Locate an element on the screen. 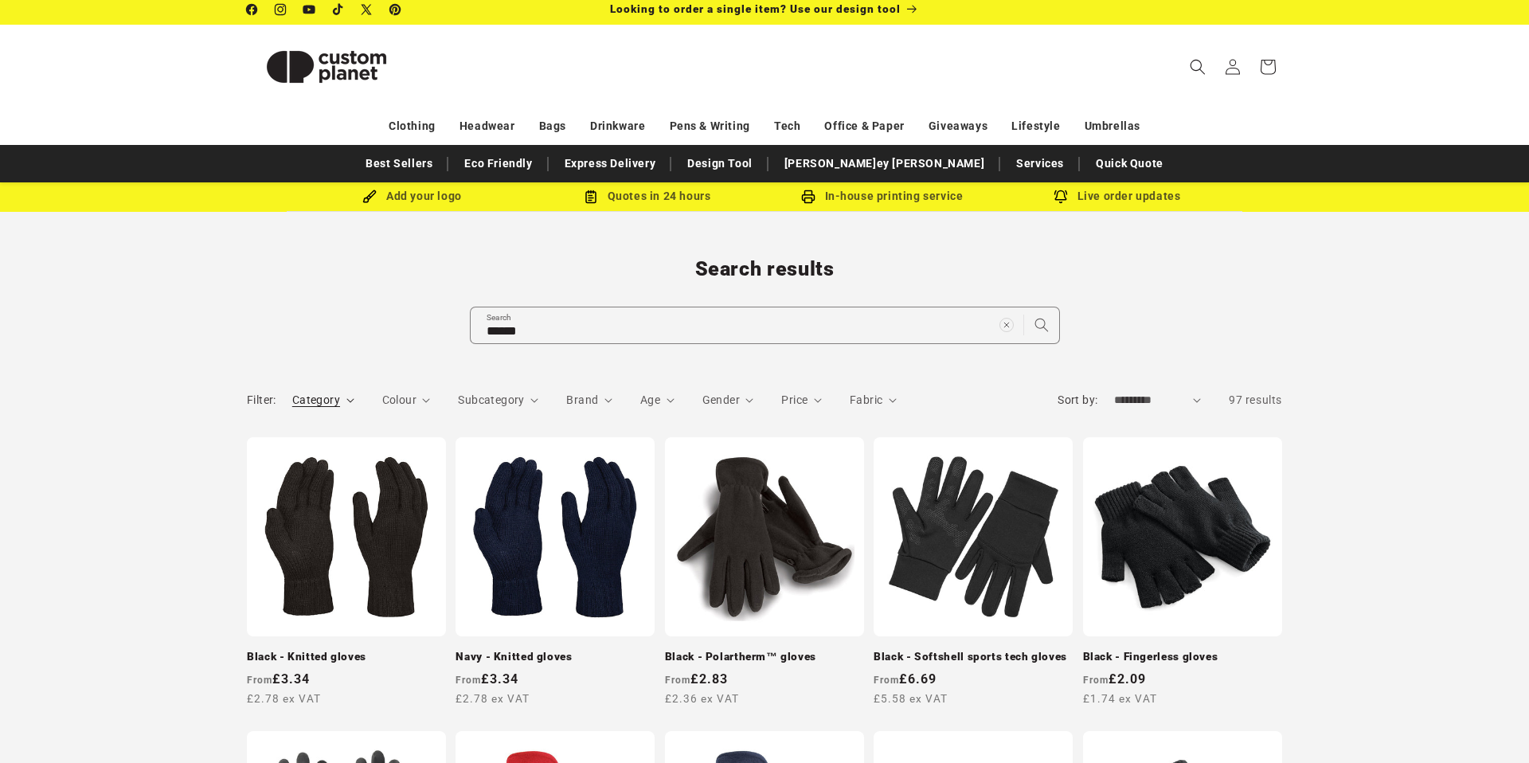 The width and height of the screenshot is (1529, 763). summary: Gender (0 selected) is located at coordinates (728, 400).